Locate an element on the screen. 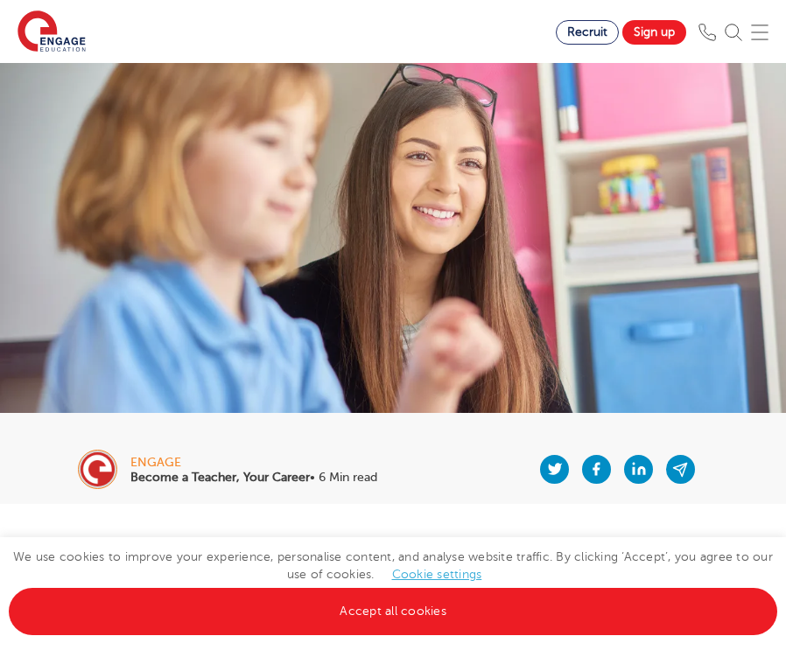  a: Cookie settings is located at coordinates (437, 574).